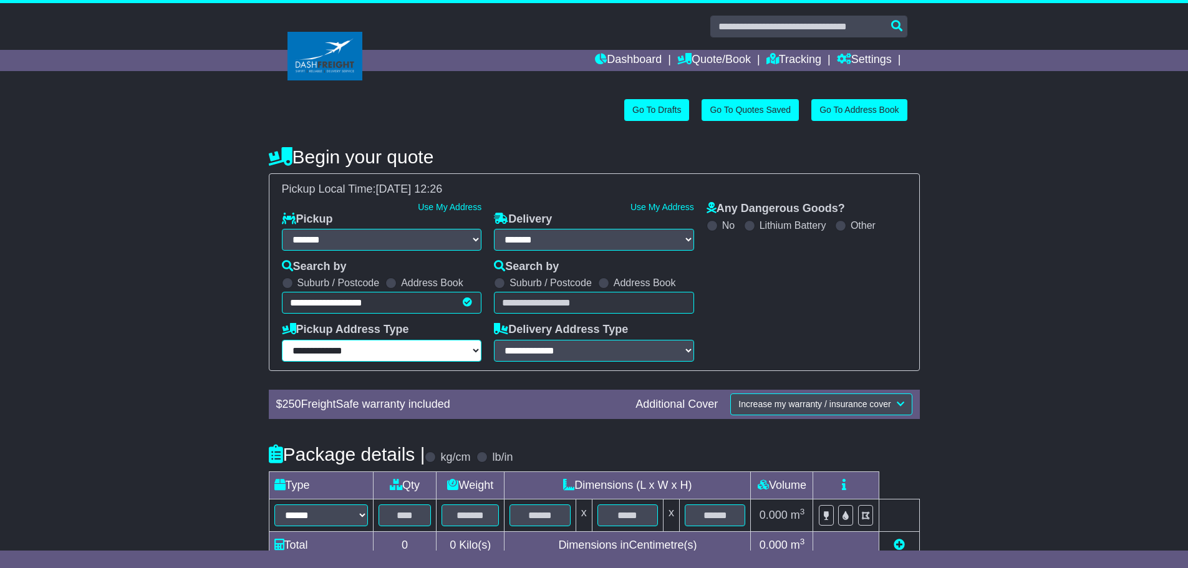 This screenshot has width=1188, height=568. Describe the element at coordinates (470, 545) in the screenshot. I see `td: Kilo(s)` at that location.